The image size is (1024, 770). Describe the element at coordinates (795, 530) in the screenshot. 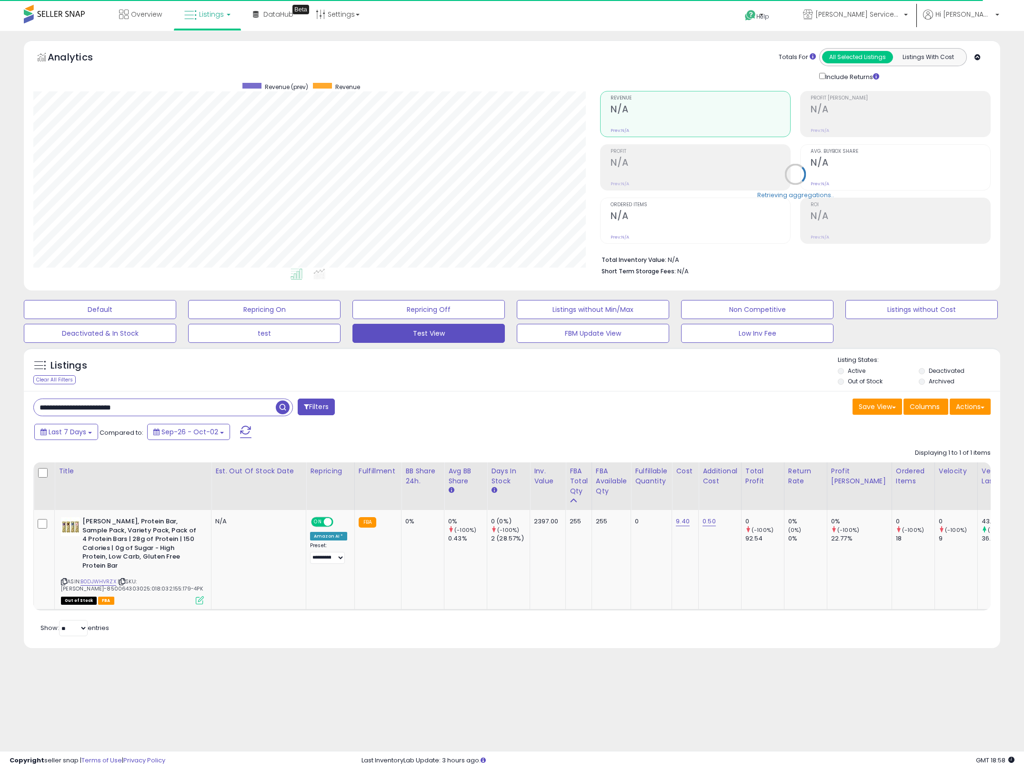

I see `small: (0%)` at that location.